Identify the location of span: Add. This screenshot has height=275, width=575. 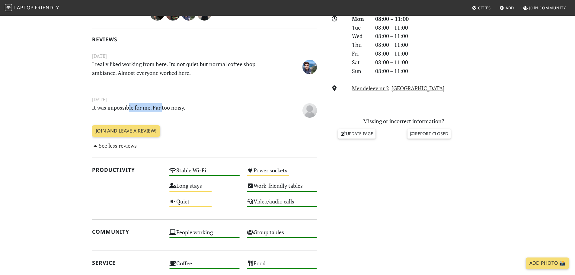
(510, 8).